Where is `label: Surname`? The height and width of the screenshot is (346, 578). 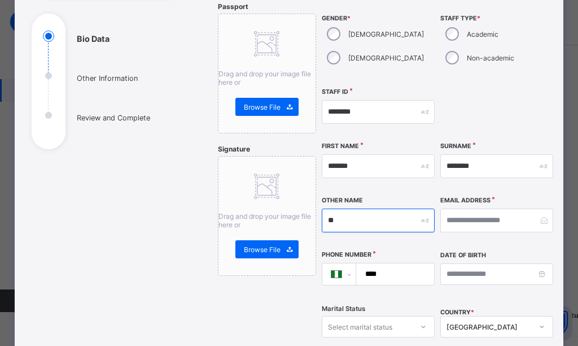 label: Surname is located at coordinates (456, 146).